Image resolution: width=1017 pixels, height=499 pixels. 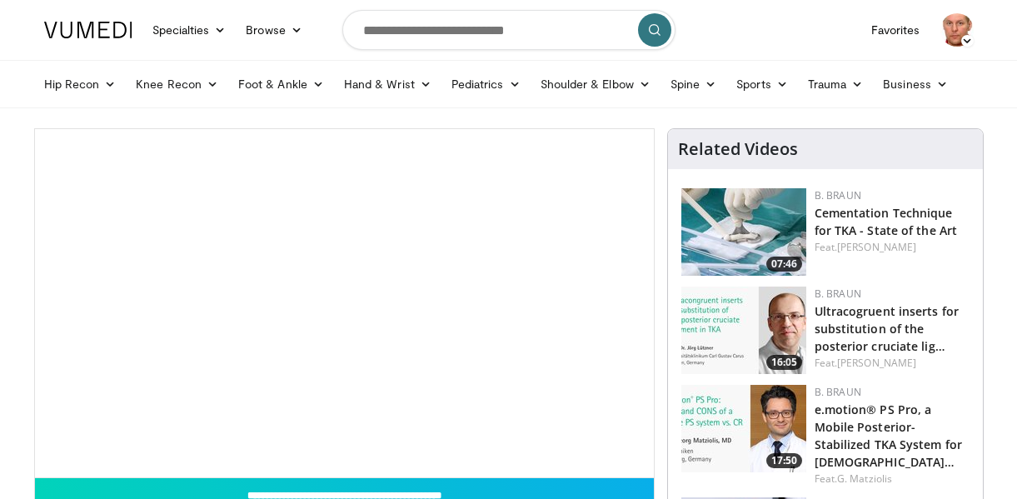 I want to click on a: 07:46, so click(x=744, y=231).